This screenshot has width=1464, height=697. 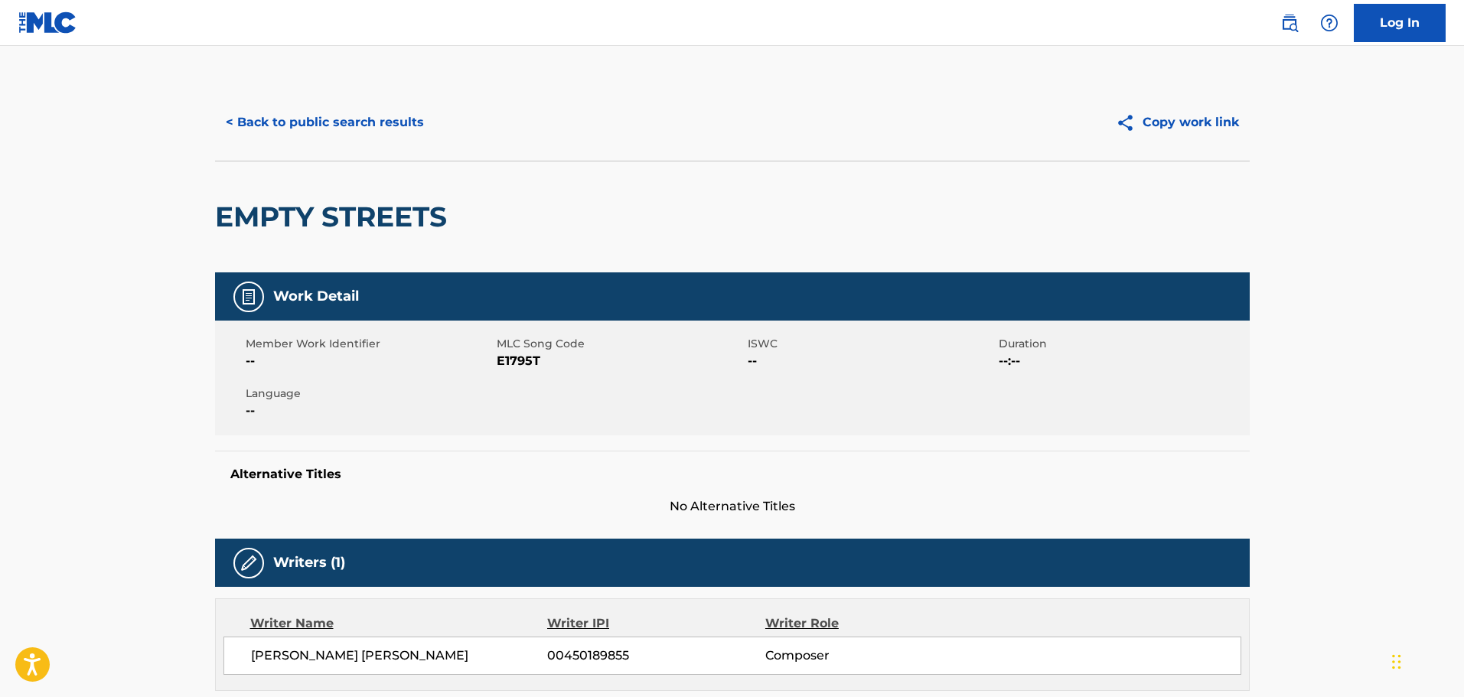 What do you see at coordinates (369, 393) in the screenshot?
I see `span: Language` at bounding box center [369, 393].